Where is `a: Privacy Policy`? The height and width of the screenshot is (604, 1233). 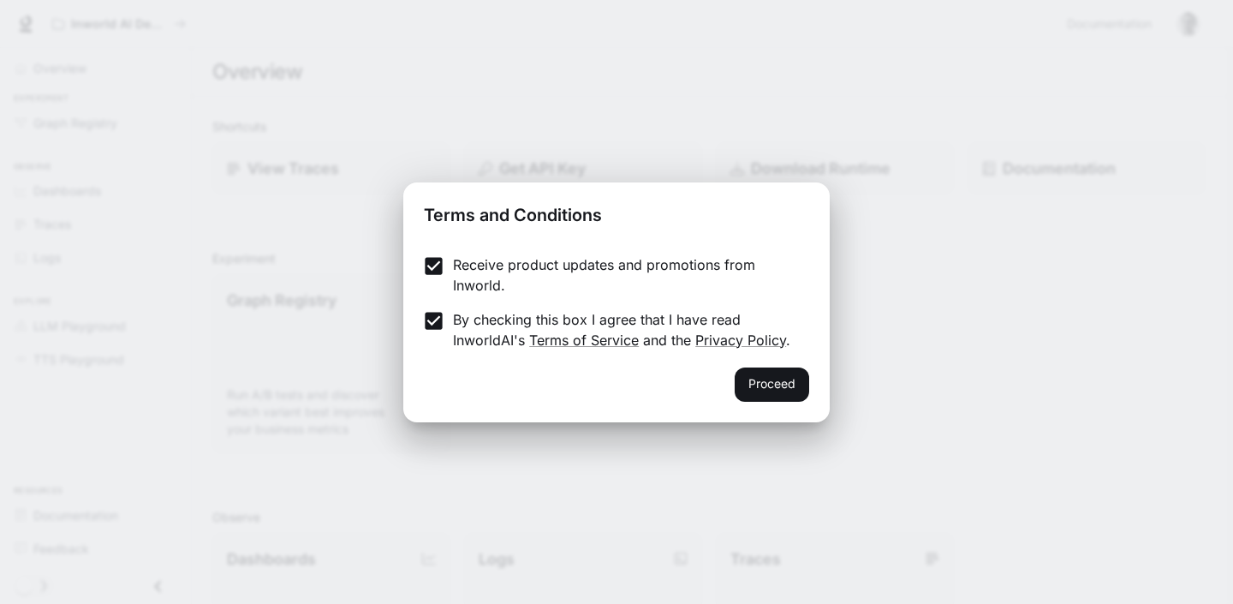
a: Privacy Policy is located at coordinates (741, 340).